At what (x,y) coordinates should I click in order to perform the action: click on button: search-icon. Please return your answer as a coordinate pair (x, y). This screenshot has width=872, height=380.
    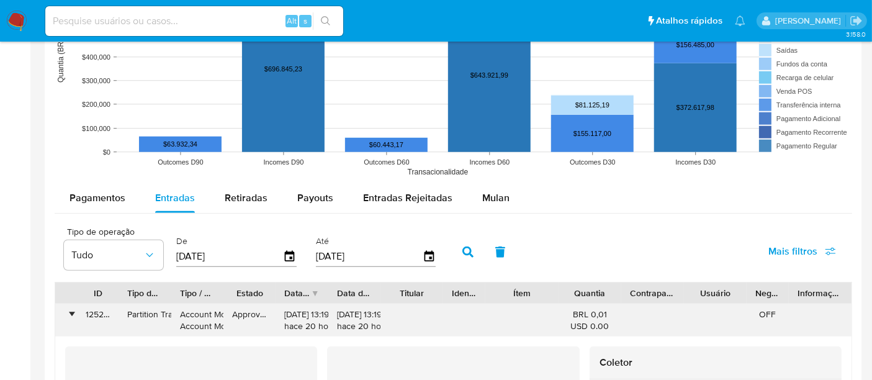
    Looking at the image, I should click on (325, 21).